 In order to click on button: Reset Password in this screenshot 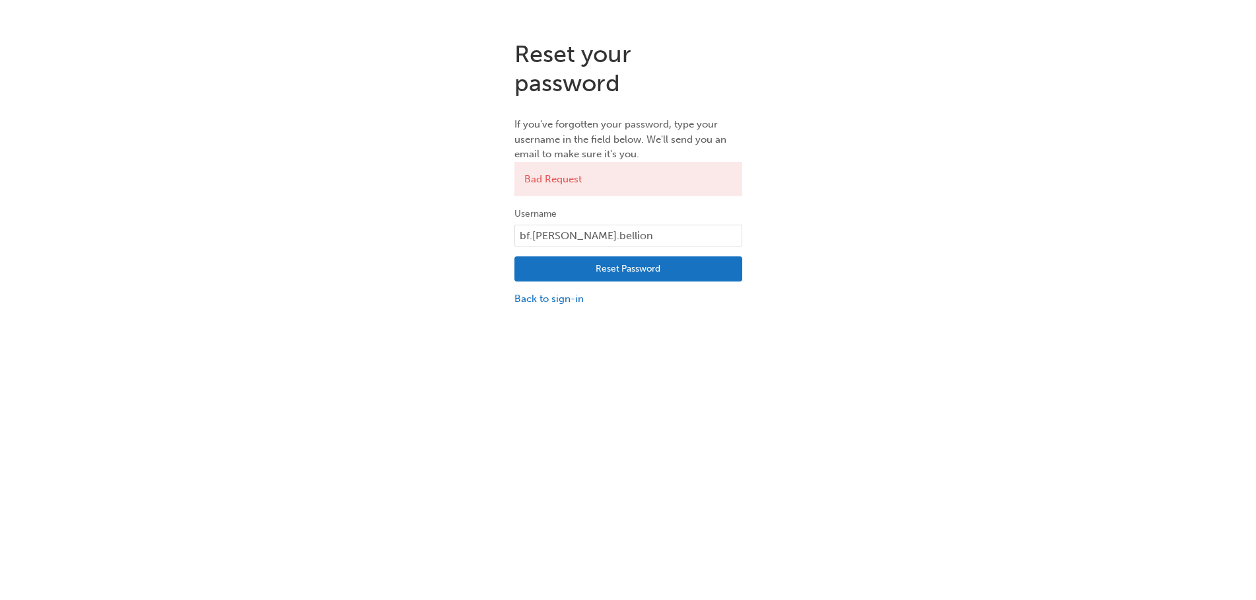, I will do `click(628, 269)`.